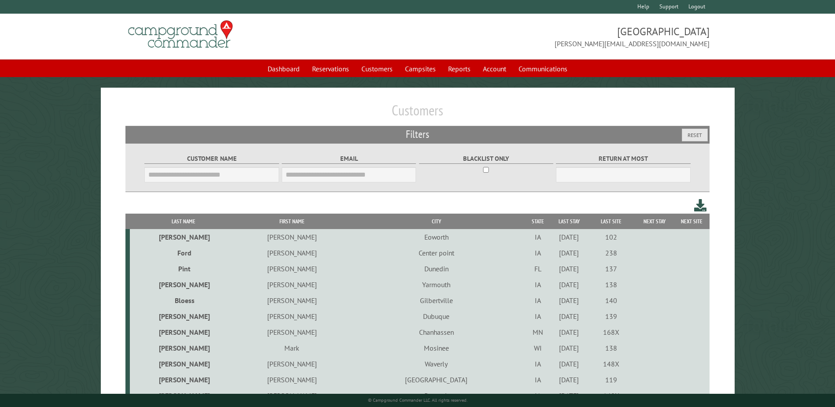 Image resolution: width=835 pixels, height=407 pixels. What do you see at coordinates (611, 221) in the screenshot?
I see `th: Last Site` at bounding box center [611, 221].